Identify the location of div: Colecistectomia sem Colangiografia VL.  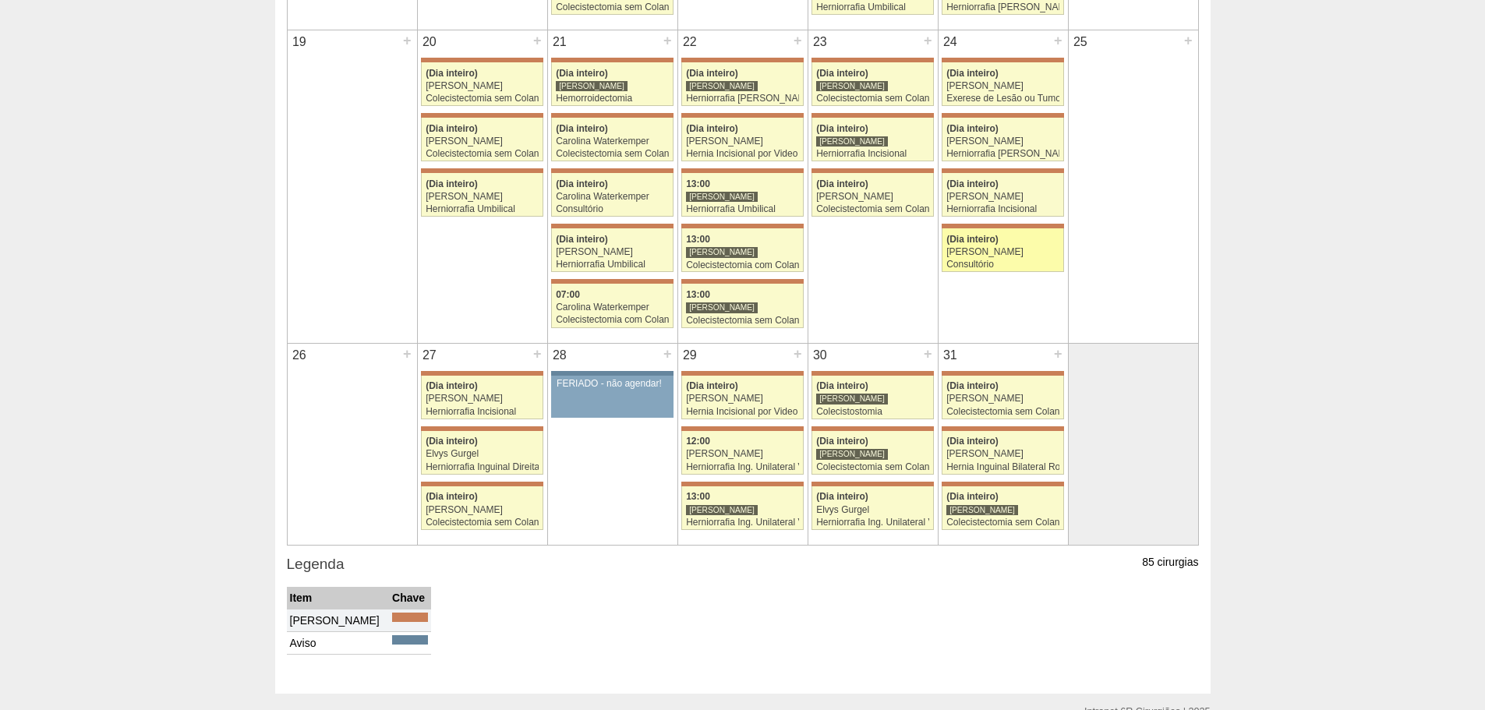
(872, 209).